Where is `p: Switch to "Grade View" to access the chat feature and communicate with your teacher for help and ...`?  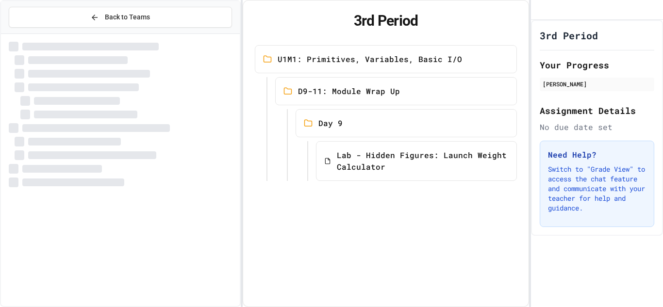
p: Switch to "Grade View" to access the chat feature and communicate with your teacher for help and ... is located at coordinates (597, 189).